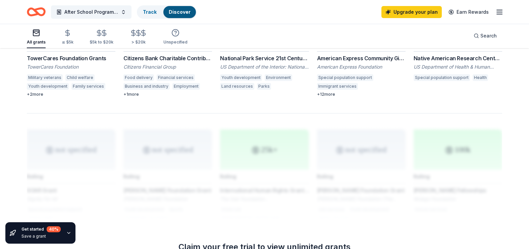  I want to click on div: Land resources, so click(237, 86).